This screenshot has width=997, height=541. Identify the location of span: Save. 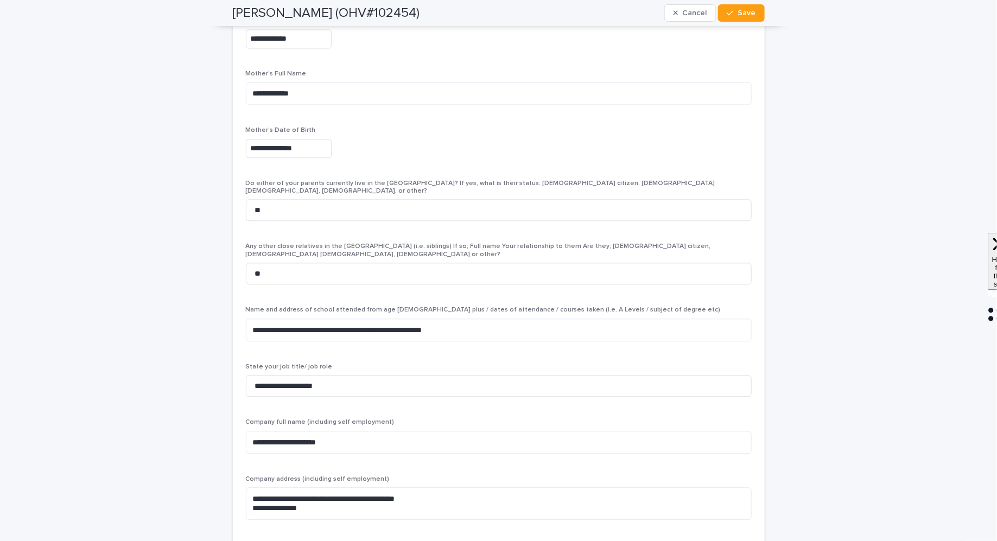
(747, 13).